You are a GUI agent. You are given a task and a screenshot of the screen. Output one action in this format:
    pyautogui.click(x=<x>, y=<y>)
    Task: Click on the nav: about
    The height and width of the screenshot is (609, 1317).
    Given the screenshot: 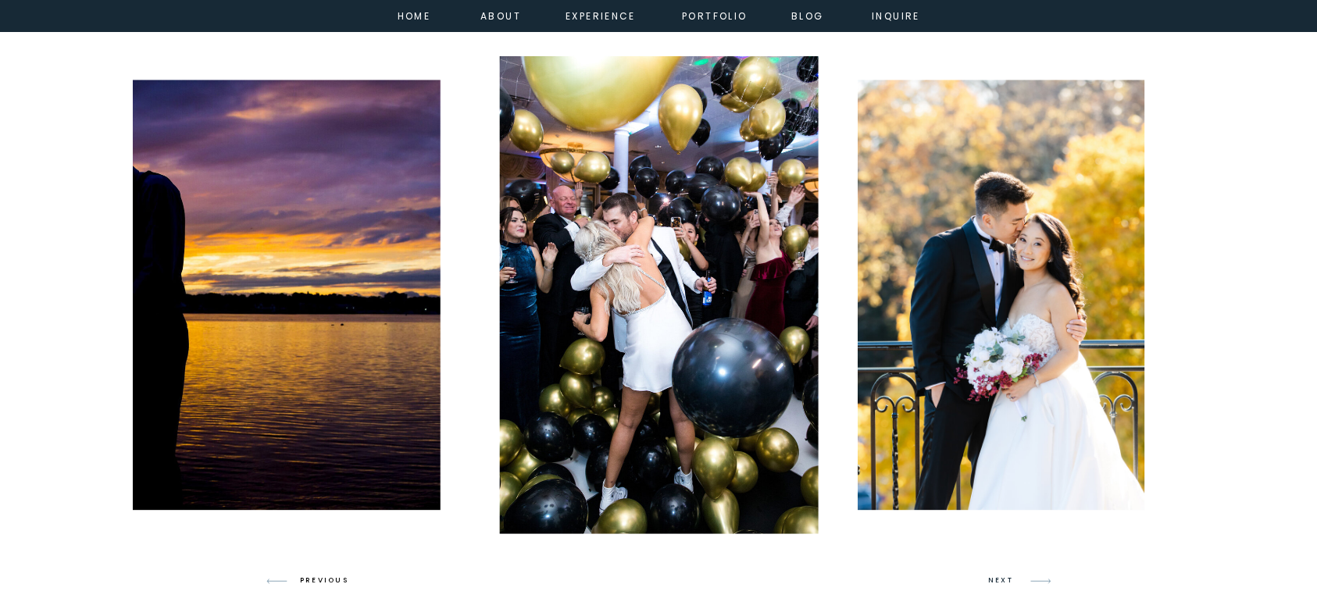 What is the action you would take?
    pyautogui.click(x=497, y=15)
    